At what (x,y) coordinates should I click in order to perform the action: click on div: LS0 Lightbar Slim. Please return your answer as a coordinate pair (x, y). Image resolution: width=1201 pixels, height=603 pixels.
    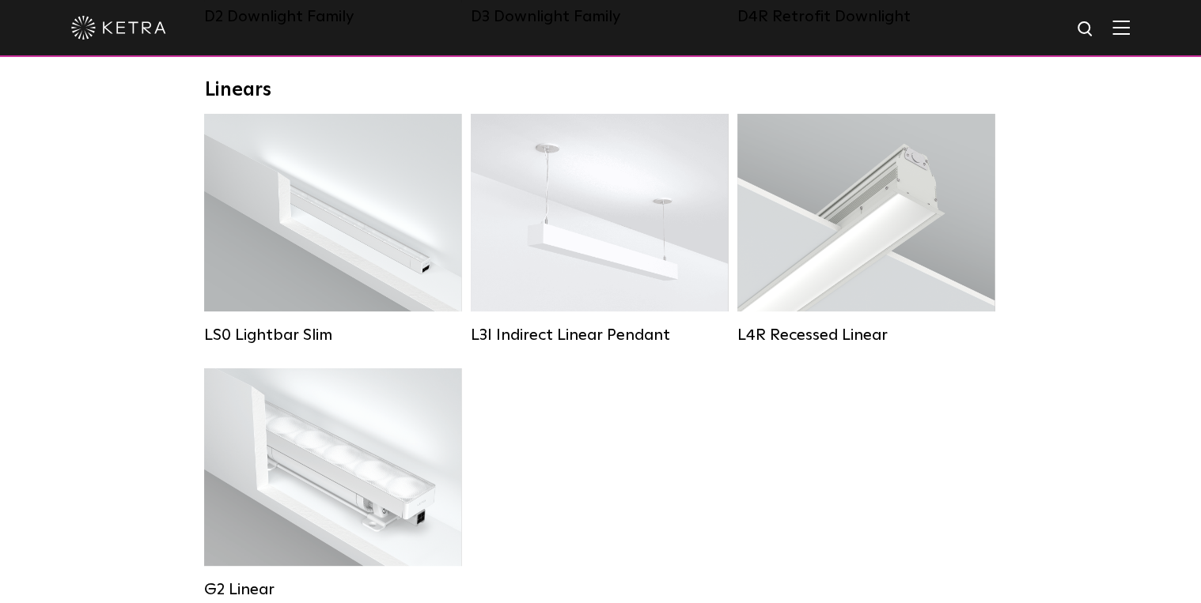
    Looking at the image, I should click on (332, 335).